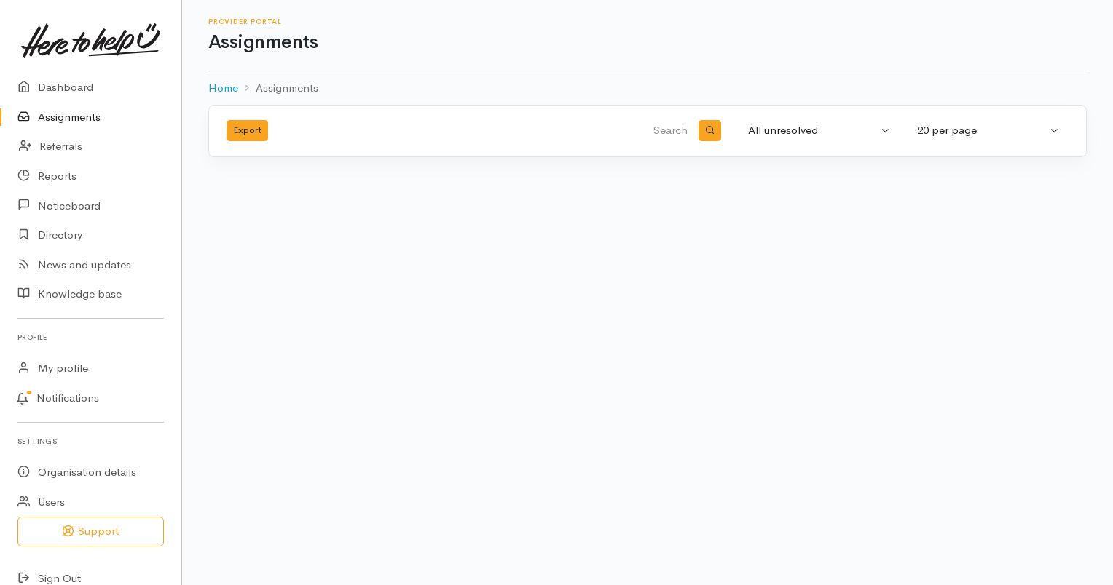 Image resolution: width=1113 pixels, height=585 pixels. What do you see at coordinates (988, 130) in the screenshot?
I see `button: 20 per page` at bounding box center [988, 130].